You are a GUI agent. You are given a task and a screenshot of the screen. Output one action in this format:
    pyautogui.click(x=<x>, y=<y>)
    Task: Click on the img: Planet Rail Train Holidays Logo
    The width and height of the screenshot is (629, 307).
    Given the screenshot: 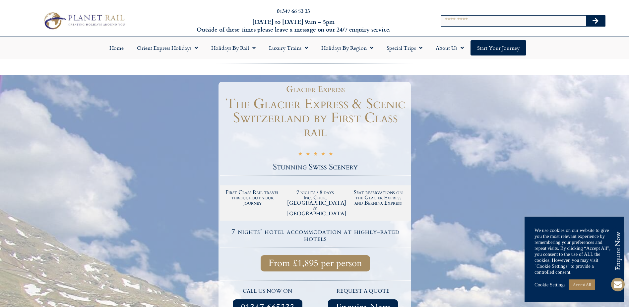 What is the action you would take?
    pyautogui.click(x=84, y=21)
    